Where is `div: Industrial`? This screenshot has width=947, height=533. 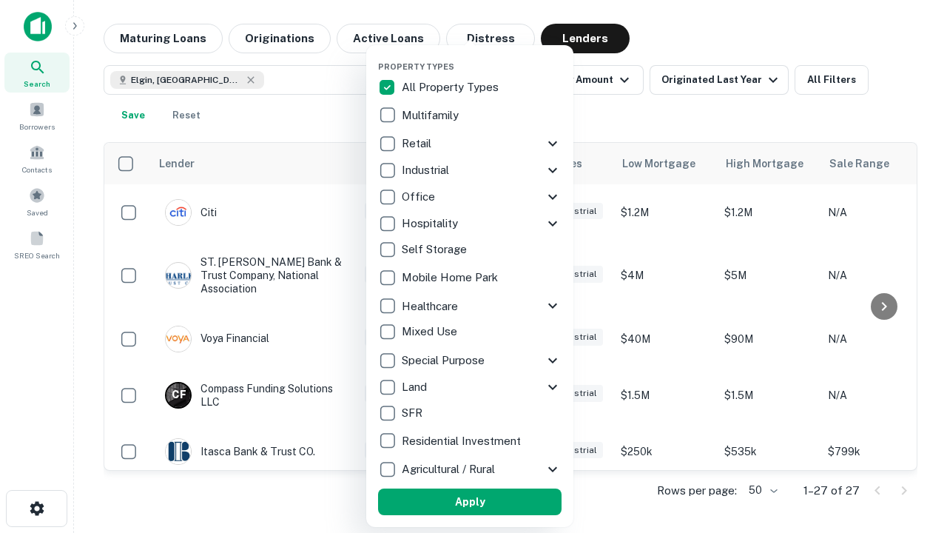 div: Industrial is located at coordinates (470, 170).